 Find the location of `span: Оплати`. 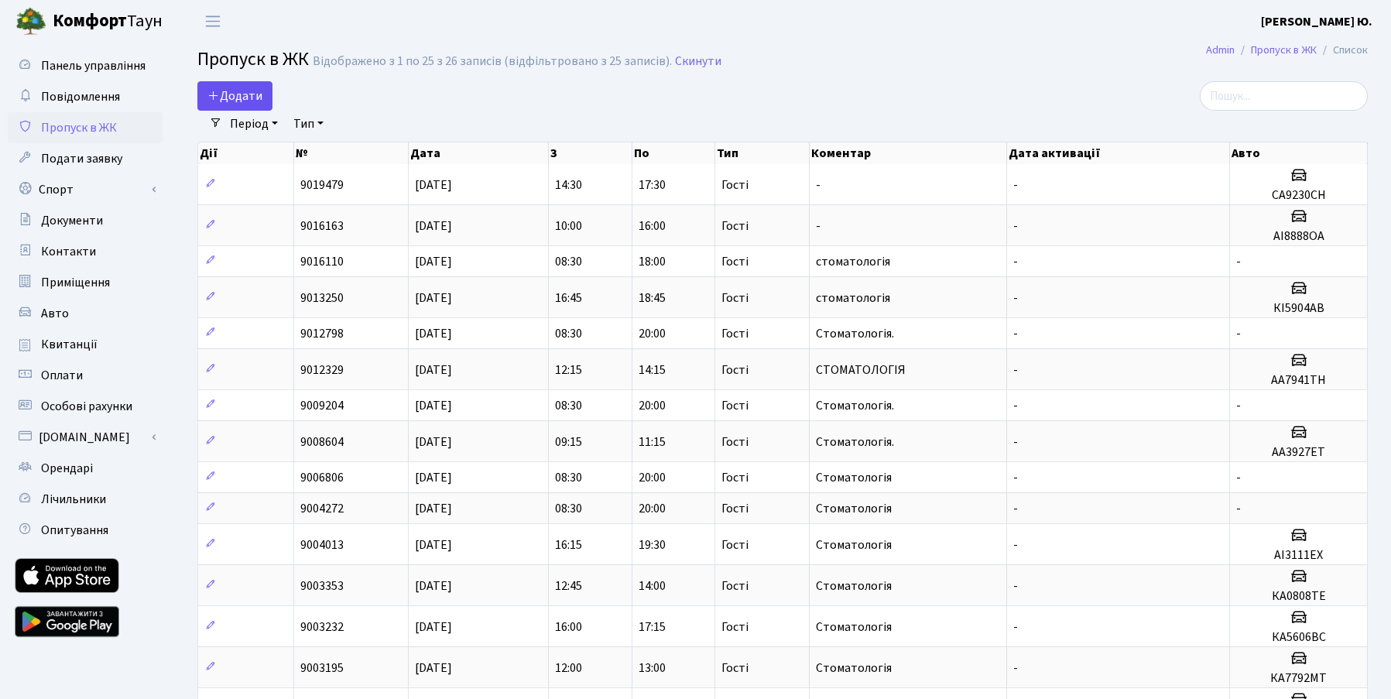

span: Оплати is located at coordinates (62, 375).